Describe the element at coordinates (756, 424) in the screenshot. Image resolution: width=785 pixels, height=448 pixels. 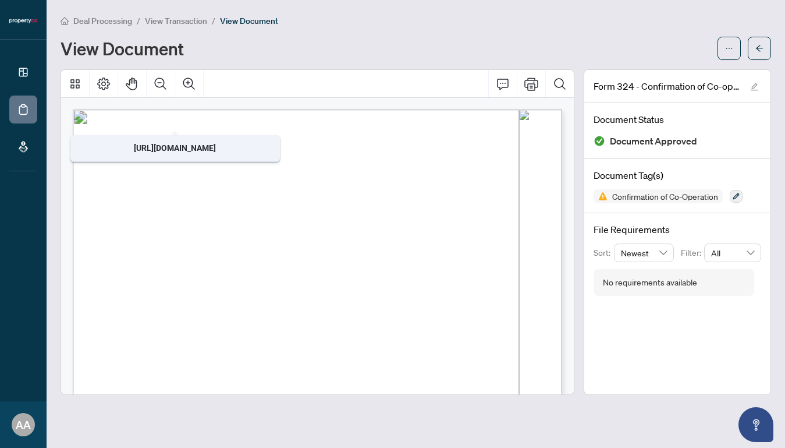
I see `button: Open asap` at that location.